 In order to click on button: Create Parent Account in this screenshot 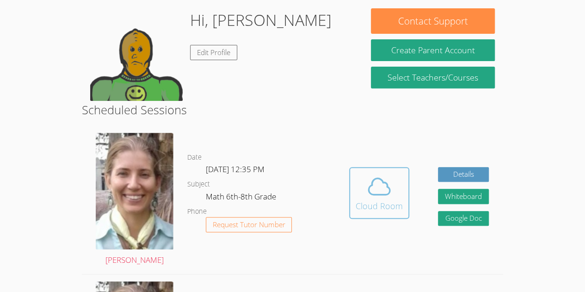, I will do `click(432, 50)`.